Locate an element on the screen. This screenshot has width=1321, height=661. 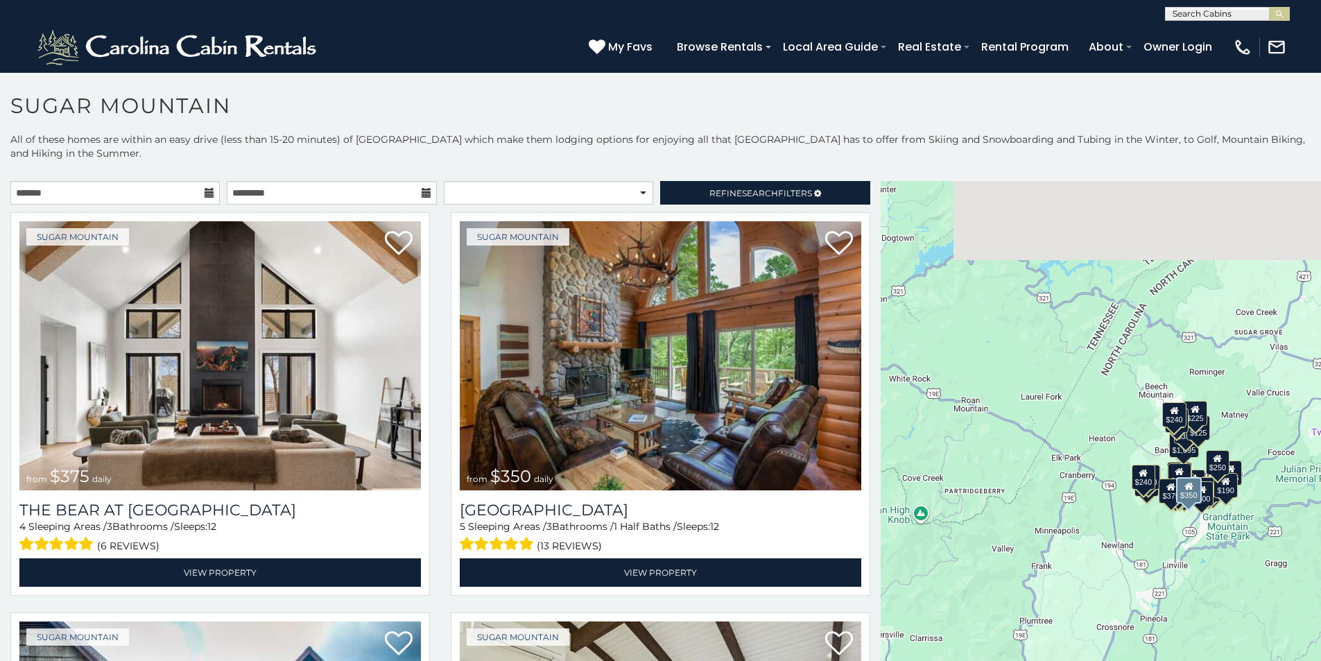
span: Refine Filters is located at coordinates (761, 193).